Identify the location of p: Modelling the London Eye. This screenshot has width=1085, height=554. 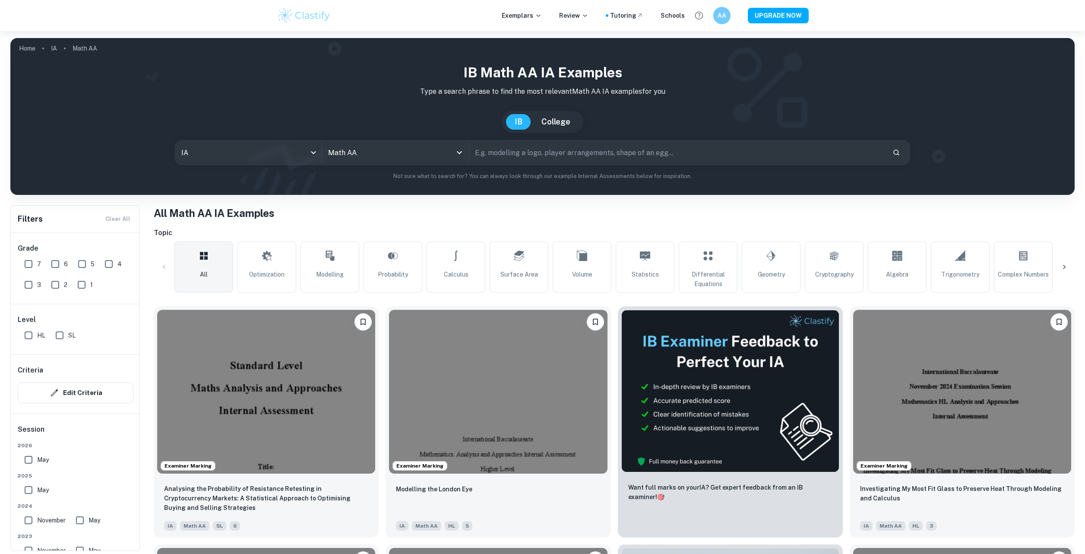
(434, 489).